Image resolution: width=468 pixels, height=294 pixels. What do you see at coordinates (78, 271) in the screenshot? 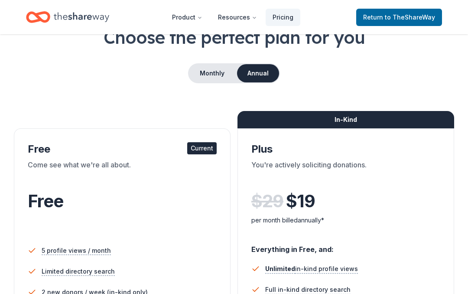
I see `span: Limited directory search` at bounding box center [78, 271].